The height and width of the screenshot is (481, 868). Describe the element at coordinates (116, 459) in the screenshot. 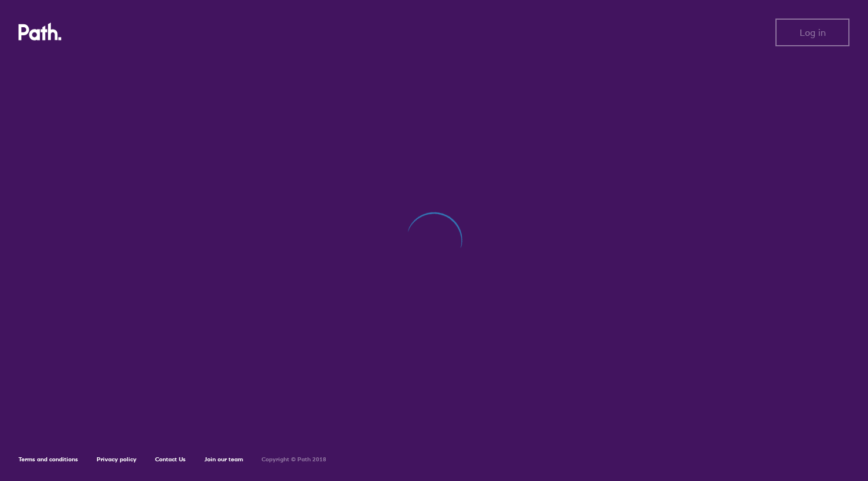

I see `a: Privacy policy` at that location.